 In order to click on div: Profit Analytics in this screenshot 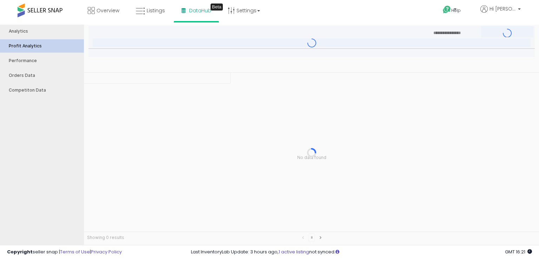, I will do `click(45, 21)`.